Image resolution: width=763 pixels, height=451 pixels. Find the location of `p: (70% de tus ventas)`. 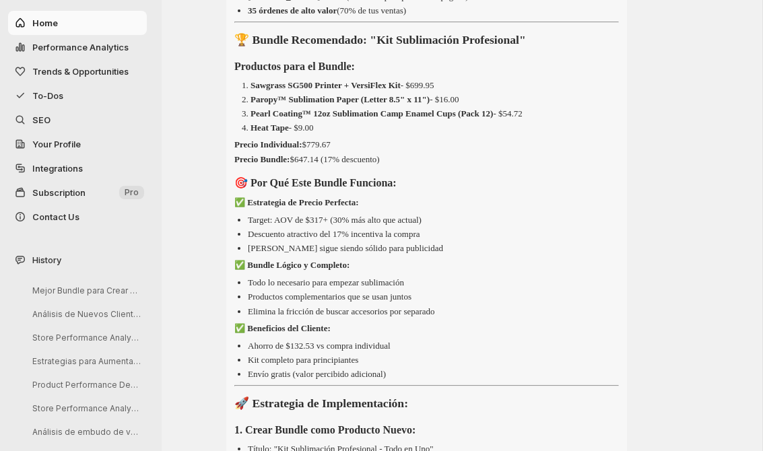

p: (70% de tus ventas) is located at coordinates (327, 10).